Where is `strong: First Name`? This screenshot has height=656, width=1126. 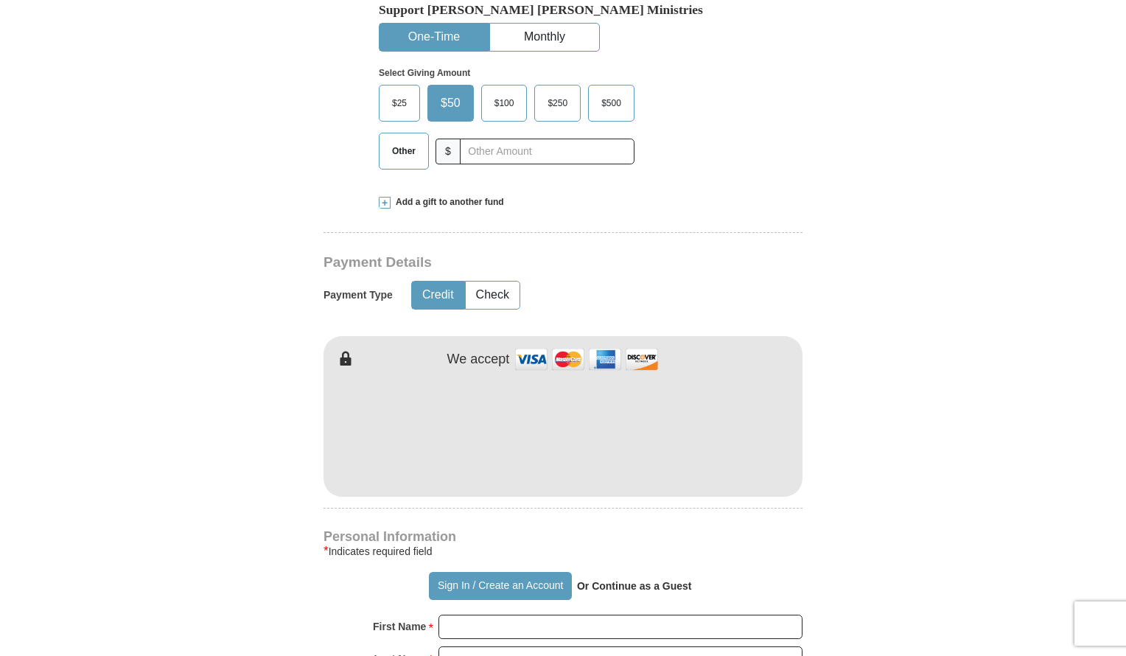 strong: First Name is located at coordinates (399, 626).